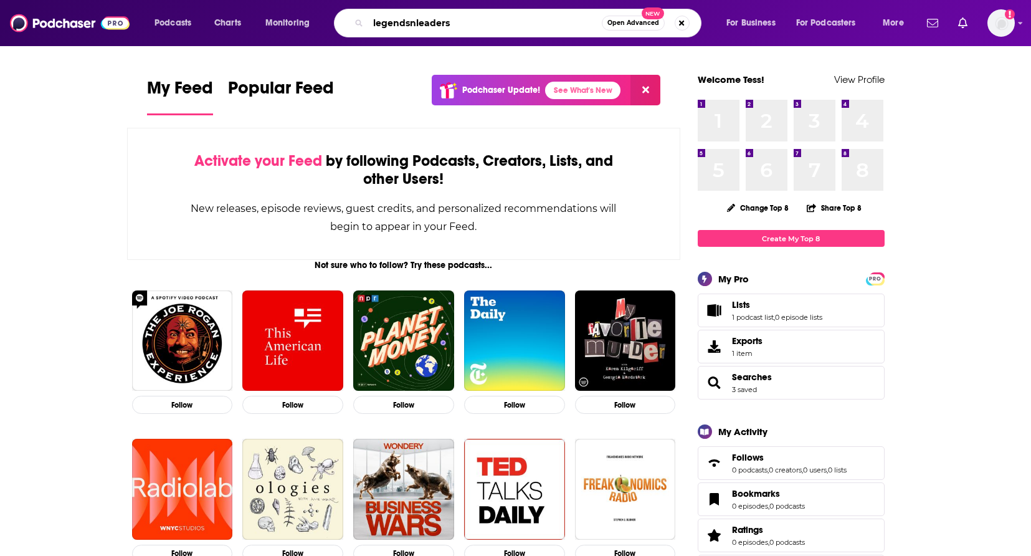  I want to click on a: 1 podcast list, so click(752, 317).